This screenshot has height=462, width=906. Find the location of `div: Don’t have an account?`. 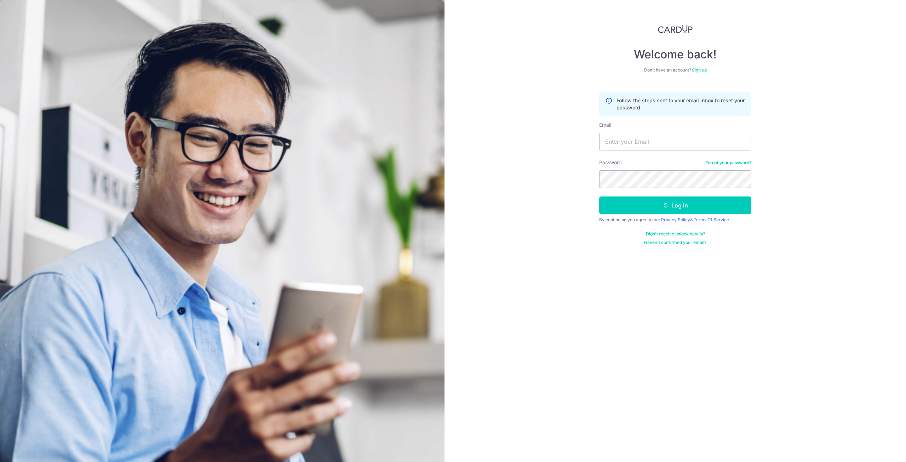

div: Don’t have an account? is located at coordinates (675, 70).